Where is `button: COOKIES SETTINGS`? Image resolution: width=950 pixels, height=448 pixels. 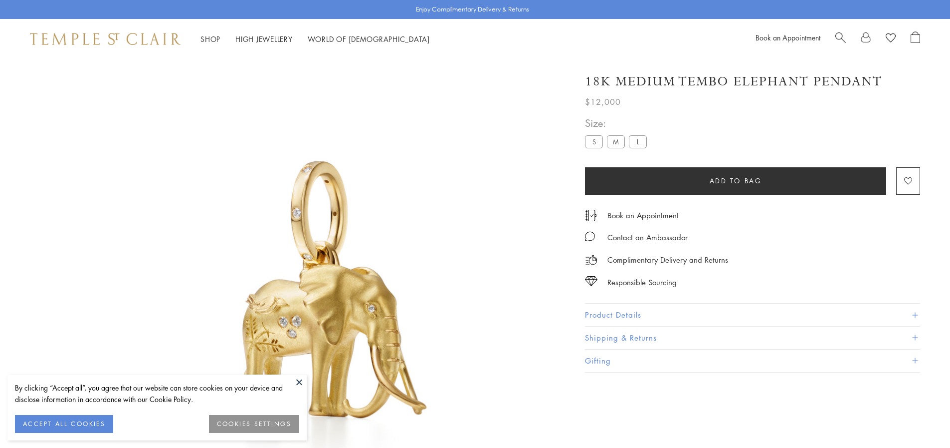
button: COOKIES SETTINGS is located at coordinates (254, 424).